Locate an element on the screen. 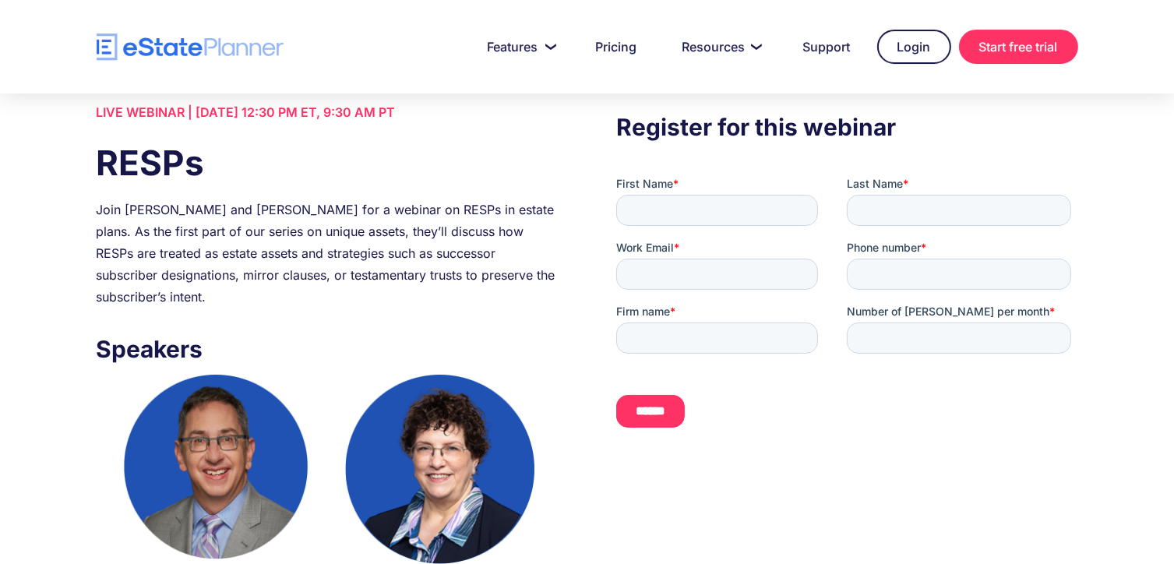 The width and height of the screenshot is (1174, 564). a: Start free trial is located at coordinates (1018, 47).